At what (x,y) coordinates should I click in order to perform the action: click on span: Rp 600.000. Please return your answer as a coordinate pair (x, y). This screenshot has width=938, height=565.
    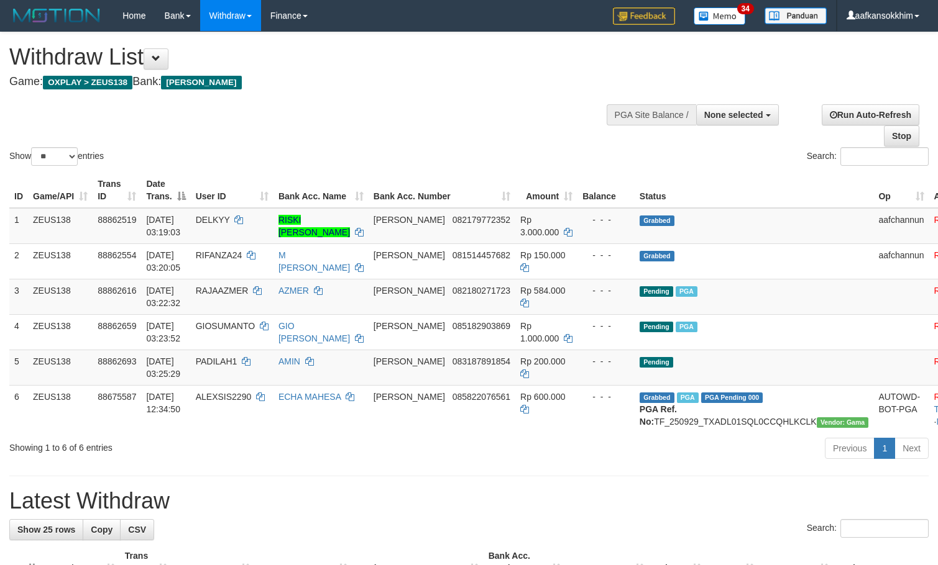
    Looking at the image, I should click on (542, 397).